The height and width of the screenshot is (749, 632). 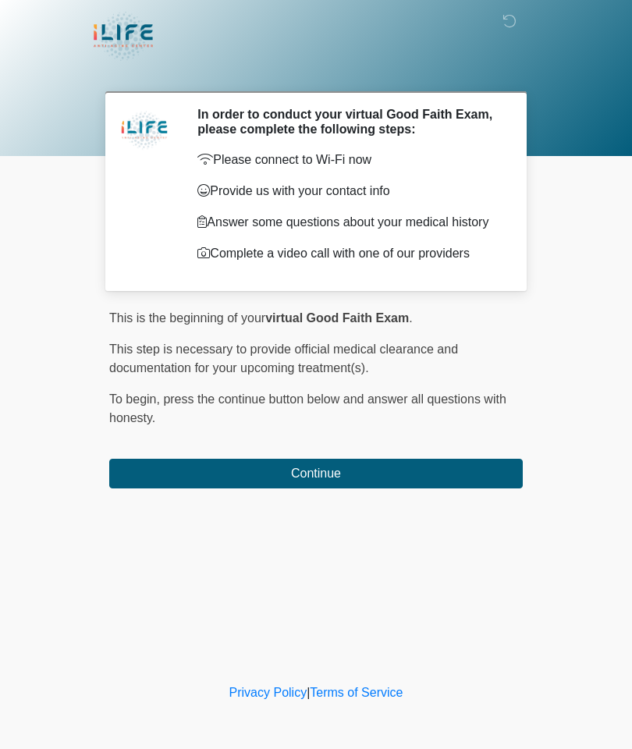 I want to click on h2: In order to conduct your virtual Good Faith Exam, please complete the following steps:, so click(x=348, y=122).